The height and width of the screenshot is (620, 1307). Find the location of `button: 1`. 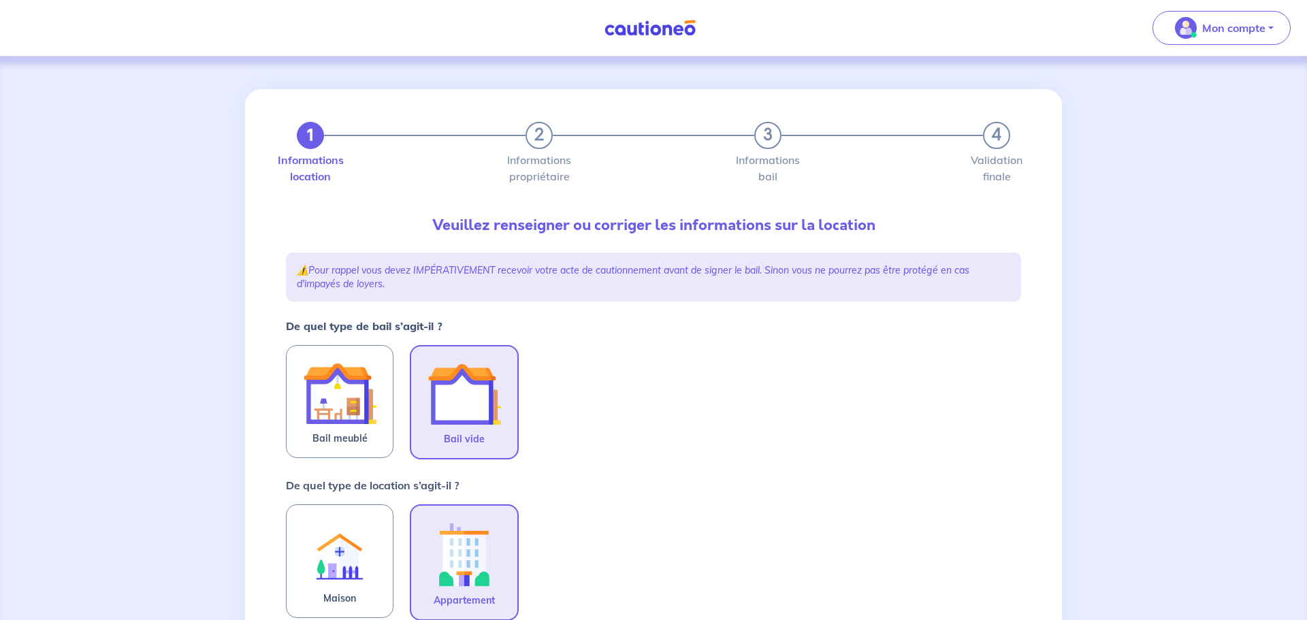

button: 1 is located at coordinates (310, 135).